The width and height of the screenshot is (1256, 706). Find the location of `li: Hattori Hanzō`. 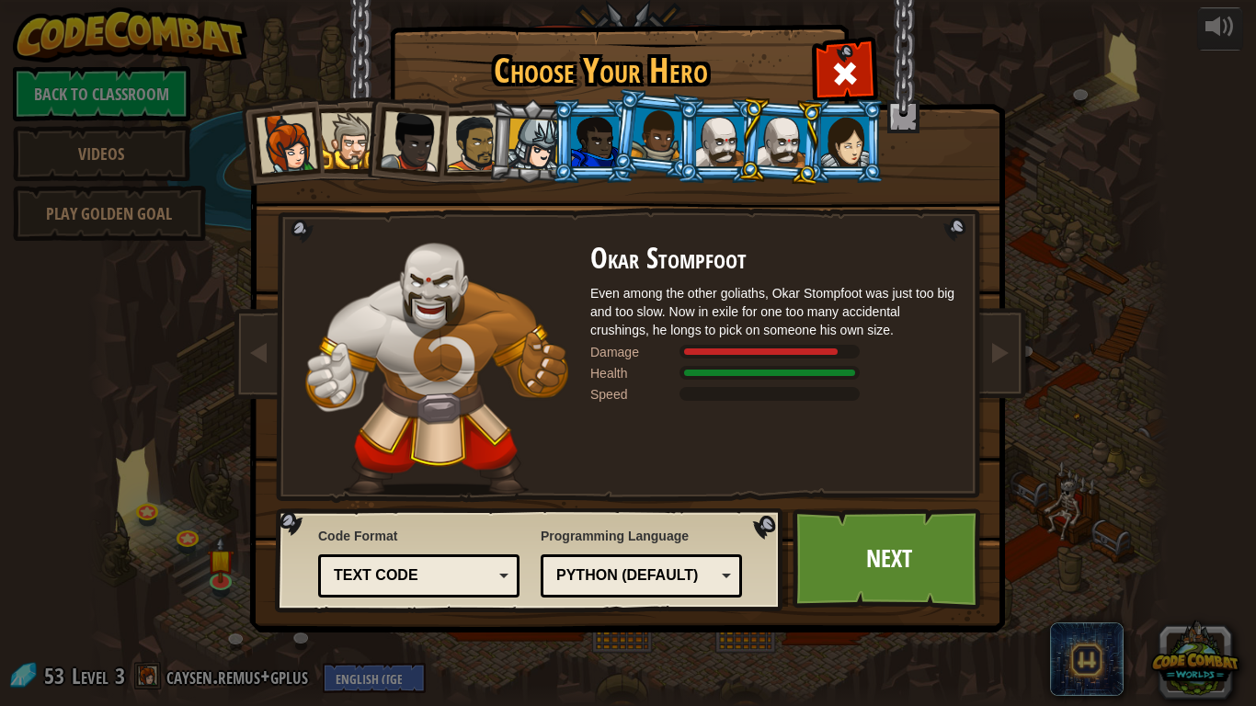

li: Hattori Hanzō is located at coordinates (530, 142).